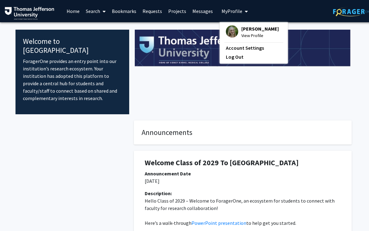  Describe the element at coordinates (231, 11) in the screenshot. I see `span: My Profile` at that location.